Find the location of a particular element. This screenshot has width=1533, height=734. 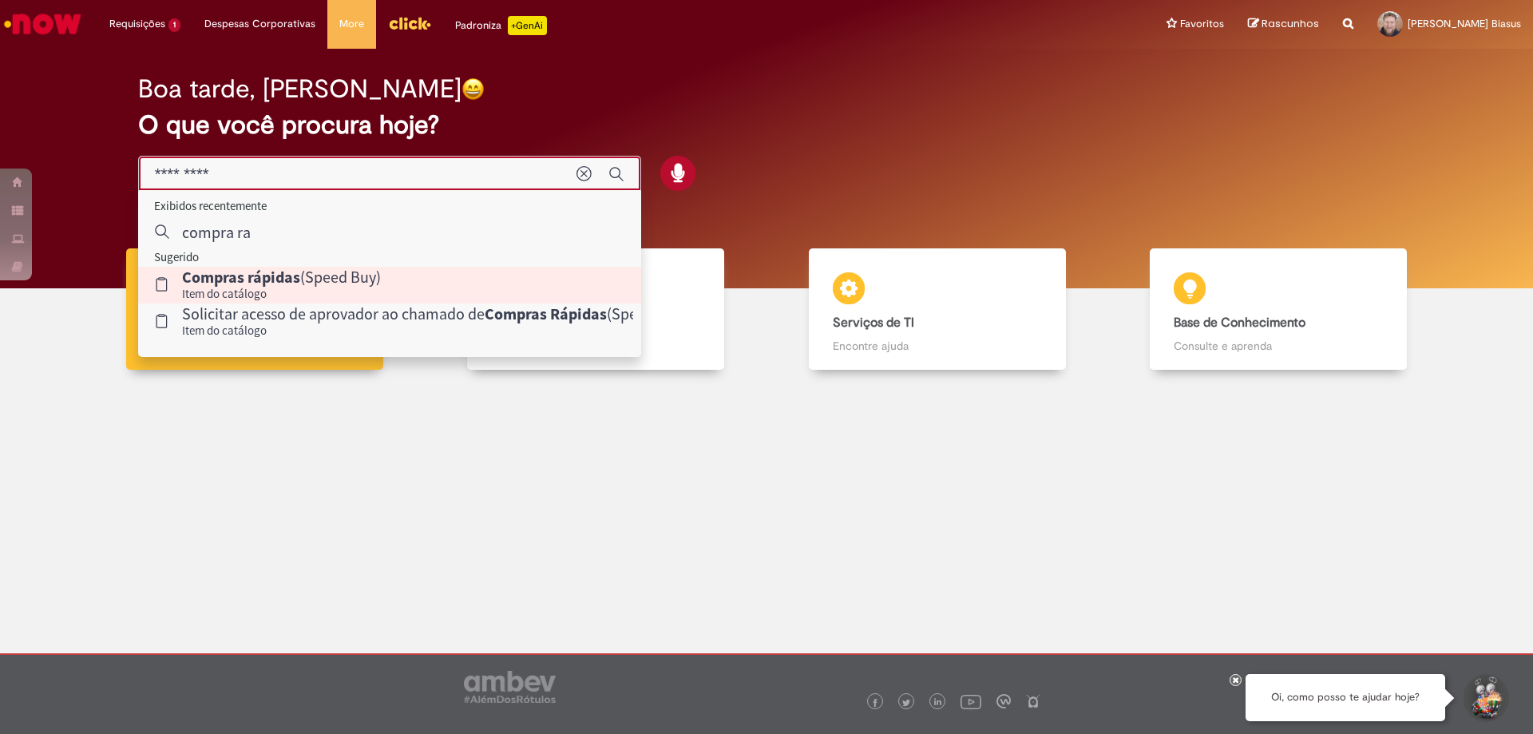

img: logo_footer_youtube.png is located at coordinates (971, 701).